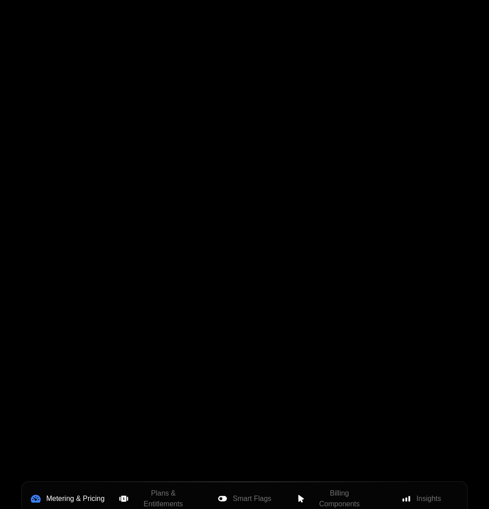 This screenshot has height=509, width=489. Describe the element at coordinates (429, 499) in the screenshot. I see `span: Insights` at that location.